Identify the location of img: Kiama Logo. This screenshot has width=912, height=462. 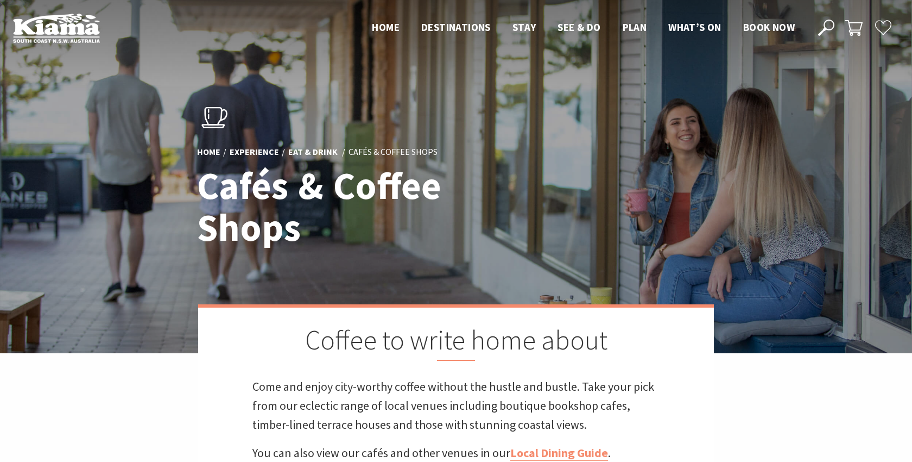
(56, 28).